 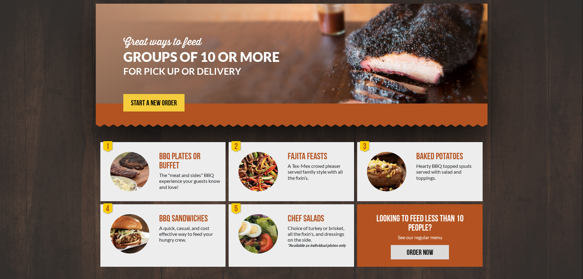 What do you see at coordinates (210, 71) in the screenshot?
I see `h3: FOR PICK UP OR DELIVERY` at bounding box center [210, 71].